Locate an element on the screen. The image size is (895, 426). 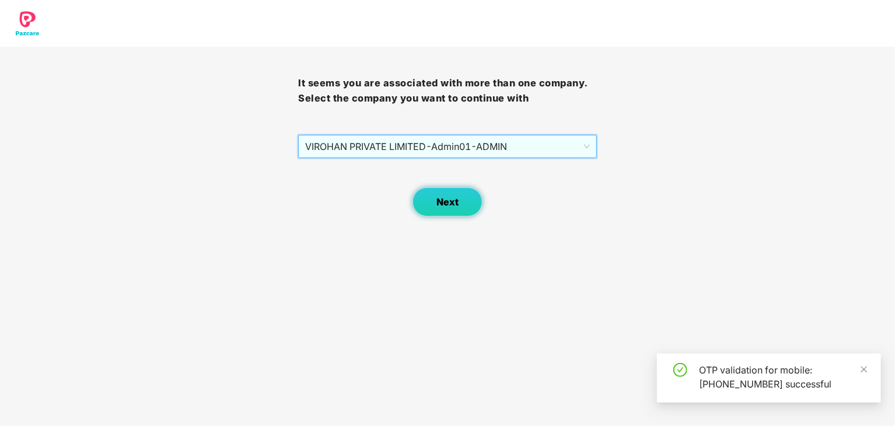
span: Next is located at coordinates (448, 202).